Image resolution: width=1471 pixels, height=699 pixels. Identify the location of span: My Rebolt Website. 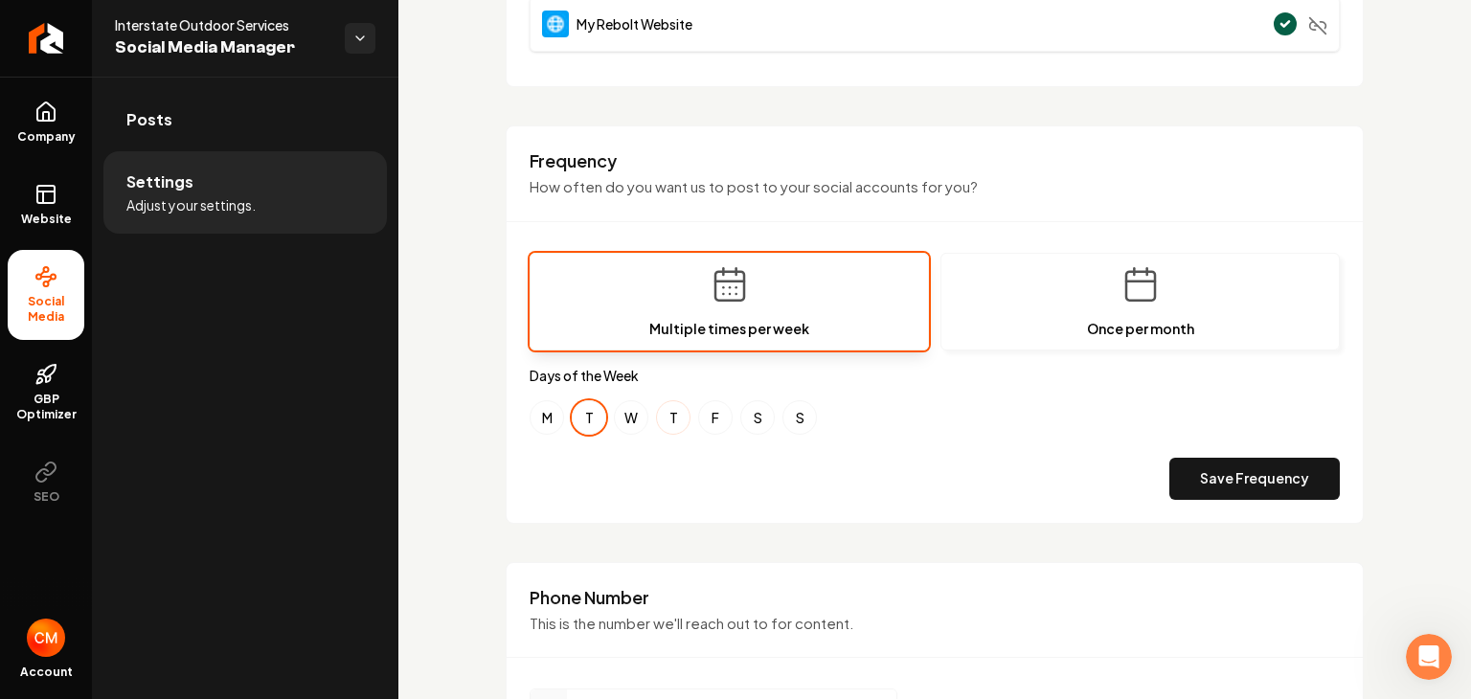
(634, 24).